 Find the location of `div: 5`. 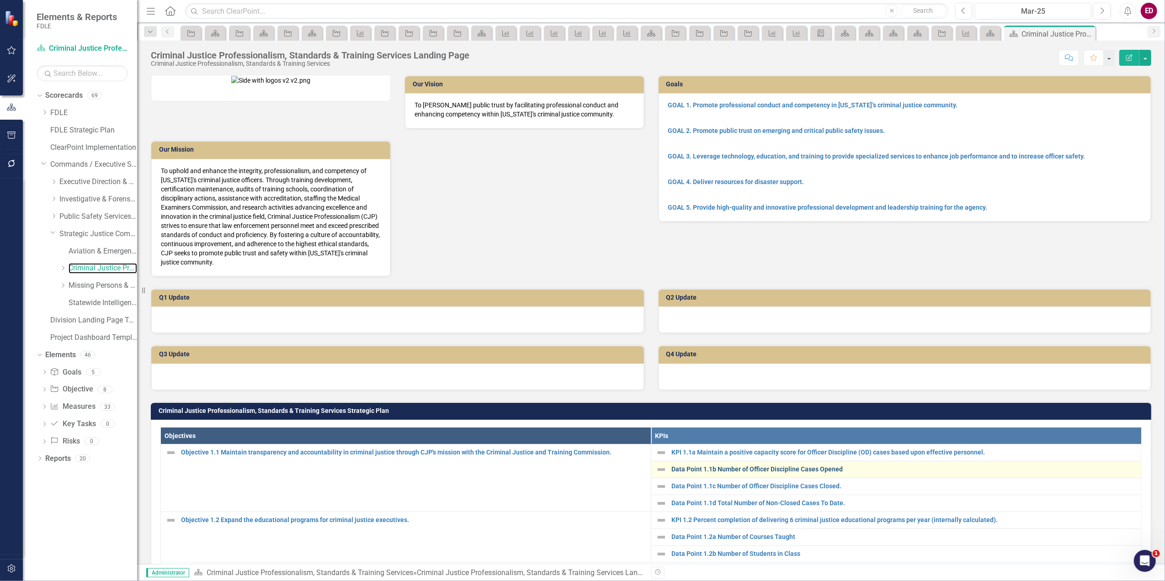

div: 5 is located at coordinates (93, 372).